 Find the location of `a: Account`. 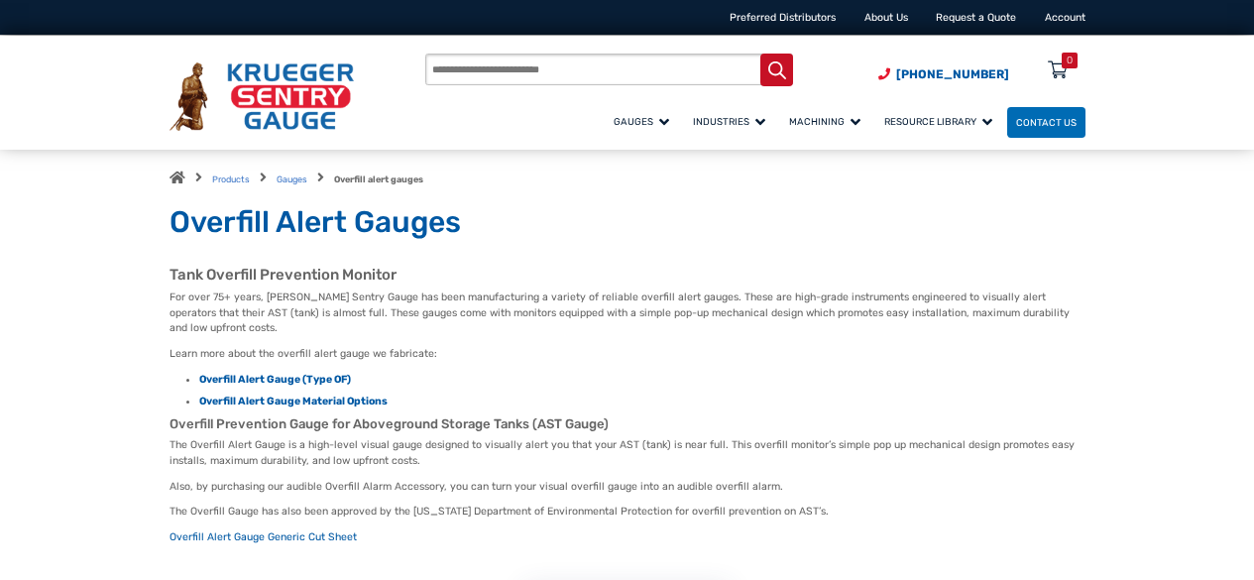

a: Account is located at coordinates (1064, 17).